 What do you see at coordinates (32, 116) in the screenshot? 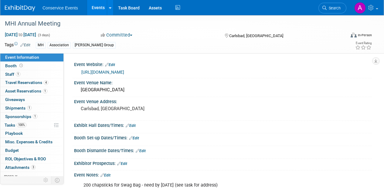
I see `a: Sponsorships1` at bounding box center [32, 116].